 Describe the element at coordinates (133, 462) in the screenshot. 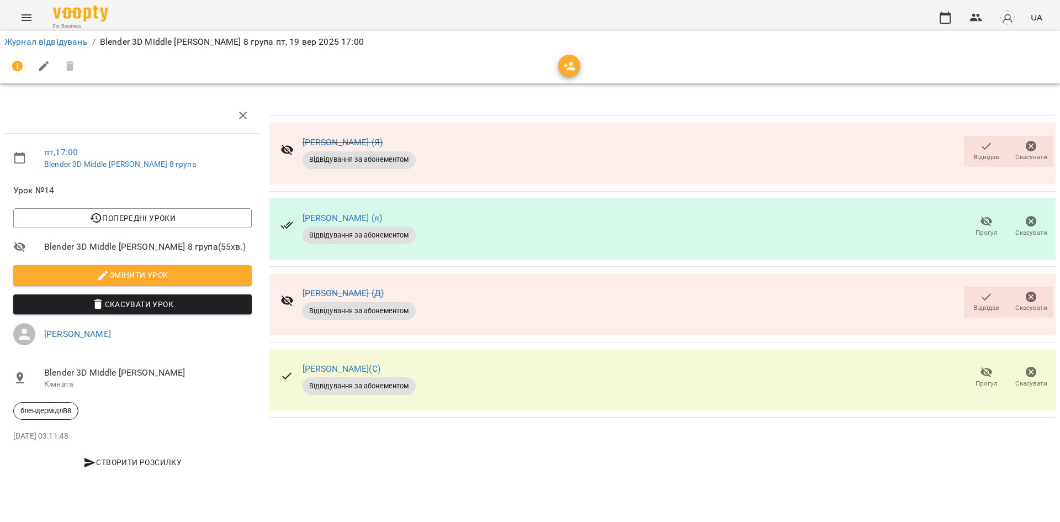

I see `span: Створити розсилку` at that location.